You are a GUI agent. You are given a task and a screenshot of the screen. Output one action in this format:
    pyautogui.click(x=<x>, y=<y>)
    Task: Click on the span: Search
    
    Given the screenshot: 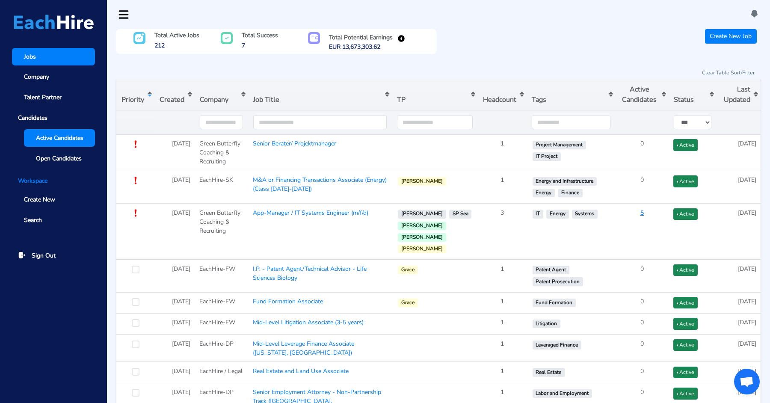 What is the action you would take?
    pyautogui.click(x=33, y=220)
    